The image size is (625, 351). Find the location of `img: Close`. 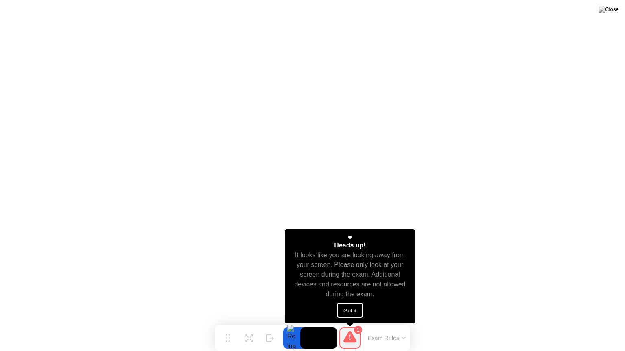

img: Close is located at coordinates (608, 9).